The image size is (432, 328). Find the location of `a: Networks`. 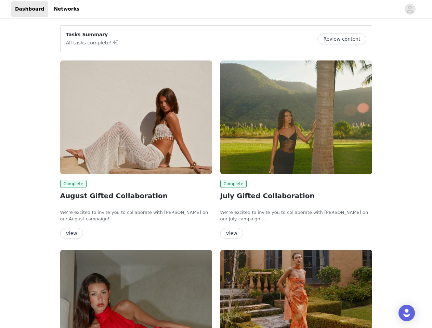

a: Networks is located at coordinates (66, 9).